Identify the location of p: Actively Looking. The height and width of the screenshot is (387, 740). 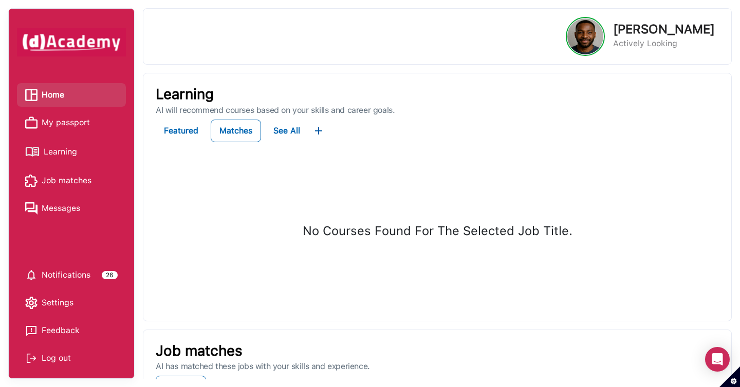
(664, 44).